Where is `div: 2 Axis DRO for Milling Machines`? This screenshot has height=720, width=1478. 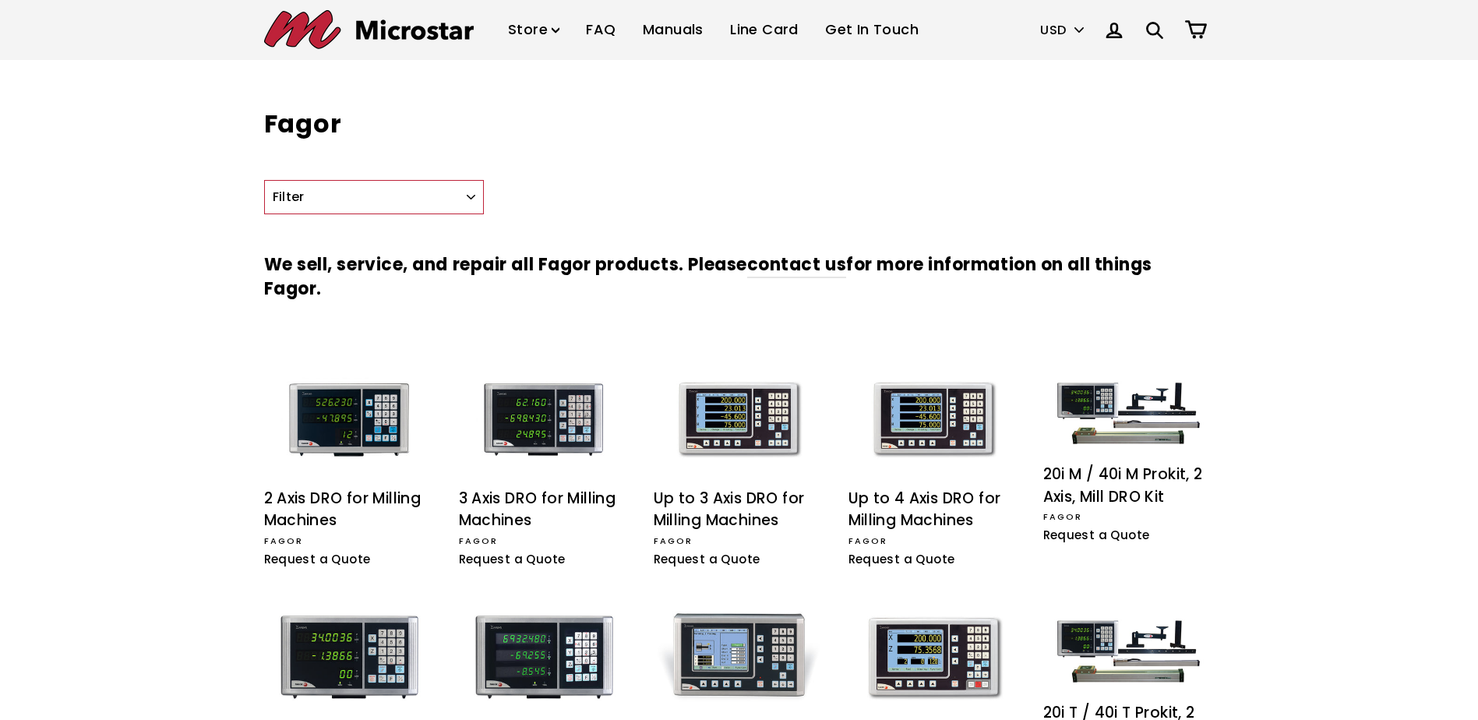
div: 2 Axis DRO for Milling Machines is located at coordinates (350, 510).